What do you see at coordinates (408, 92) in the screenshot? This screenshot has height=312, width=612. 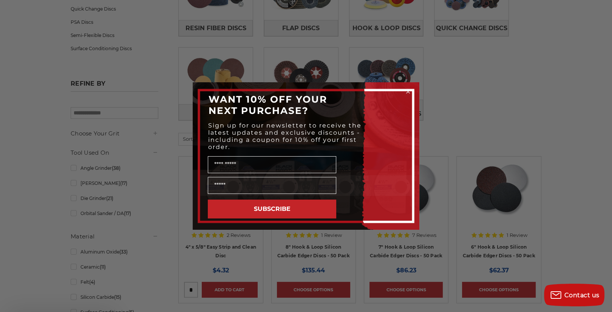 I see `button: Close dialog` at bounding box center [408, 92].